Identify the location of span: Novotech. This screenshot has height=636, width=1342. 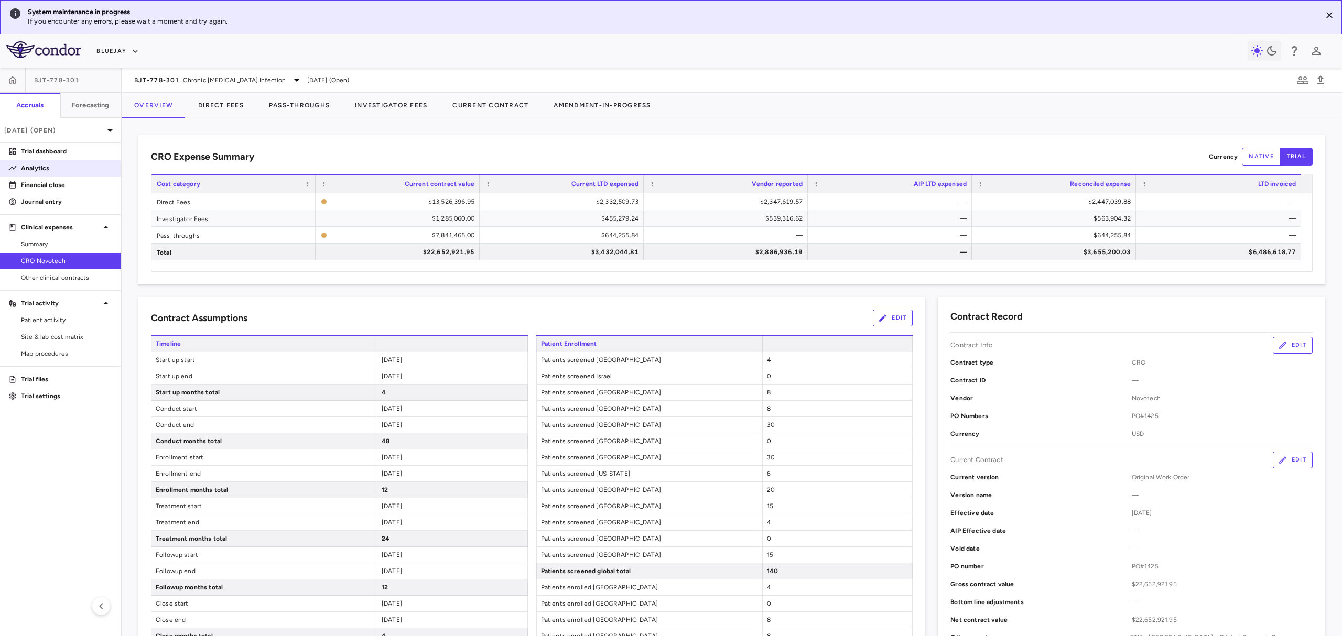
(1222, 398).